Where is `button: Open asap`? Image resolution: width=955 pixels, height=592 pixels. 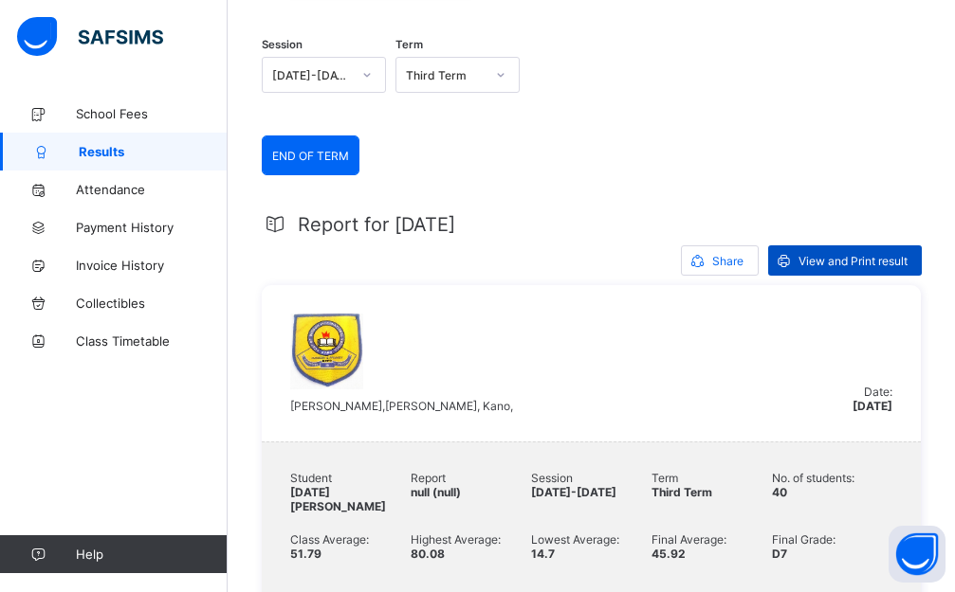 button: Open asap is located at coordinates (917, 555).